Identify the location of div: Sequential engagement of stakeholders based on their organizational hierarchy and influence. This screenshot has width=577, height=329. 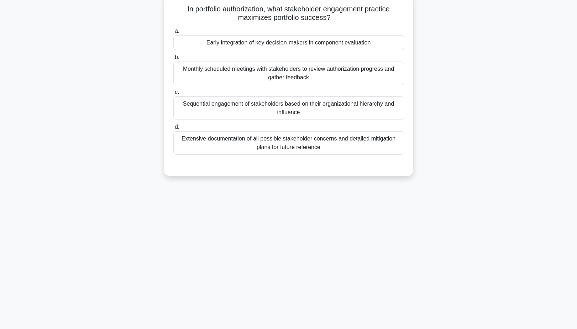
(289, 108).